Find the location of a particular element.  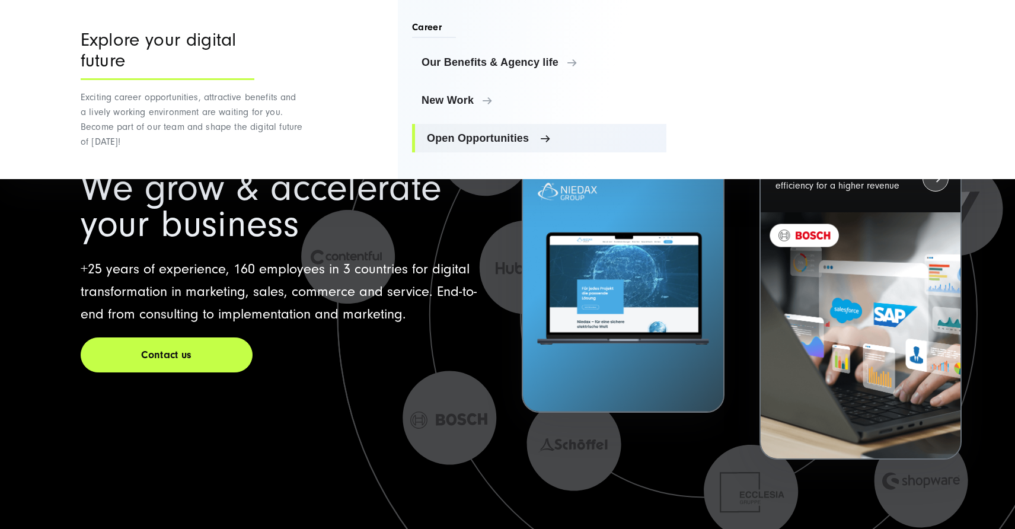

span: Our Benefits & Agency life is located at coordinates (539, 62).